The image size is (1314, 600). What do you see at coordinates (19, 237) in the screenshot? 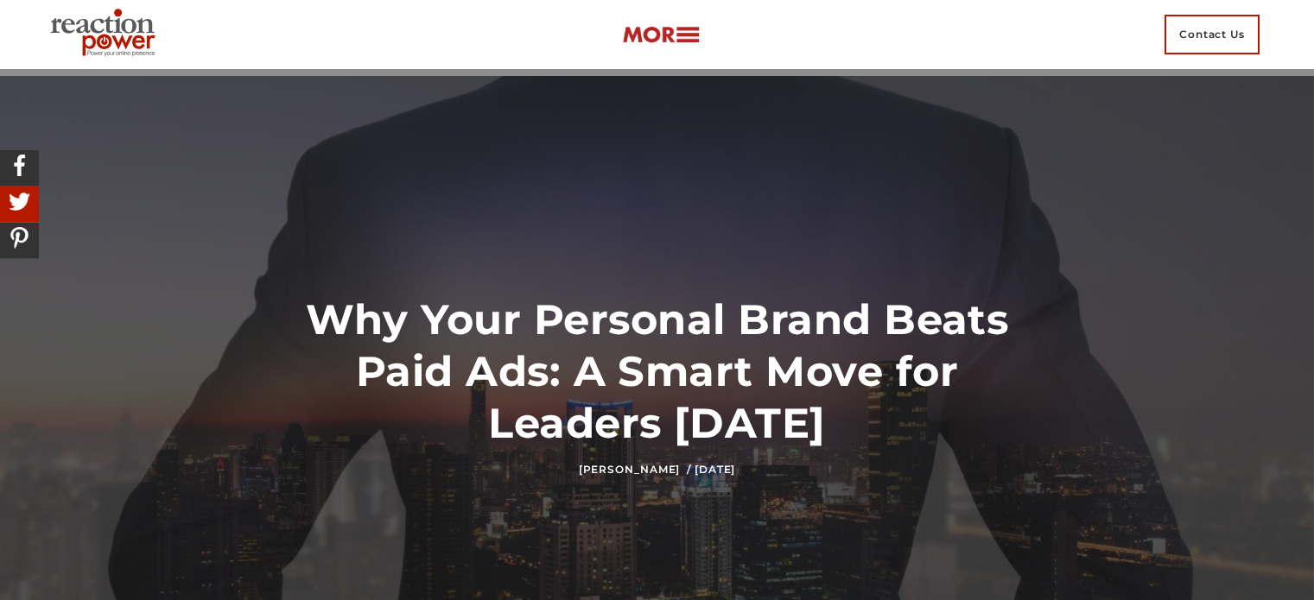
I see `img: Share On Pinterest` at bounding box center [19, 237].